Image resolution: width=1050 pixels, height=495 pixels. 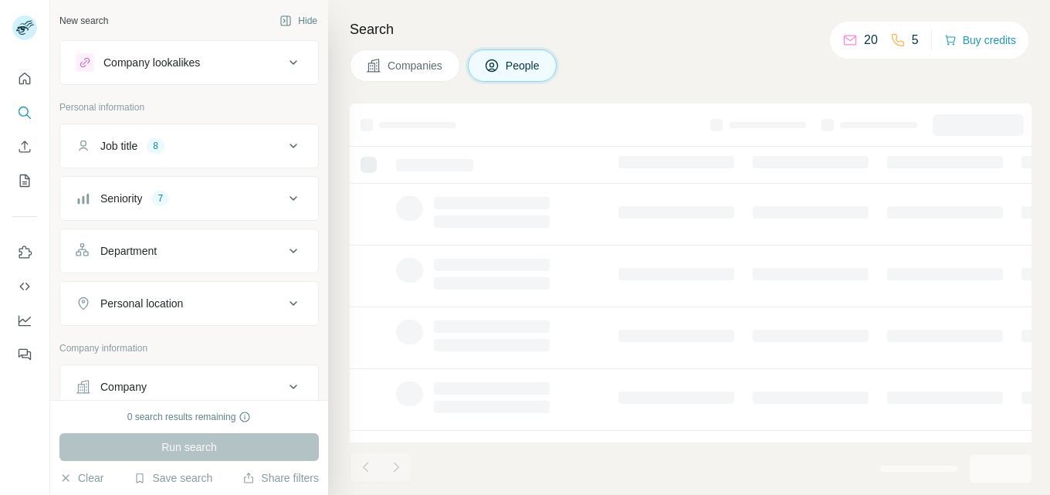 I want to click on div: 0 search results remaining, so click(x=189, y=417).